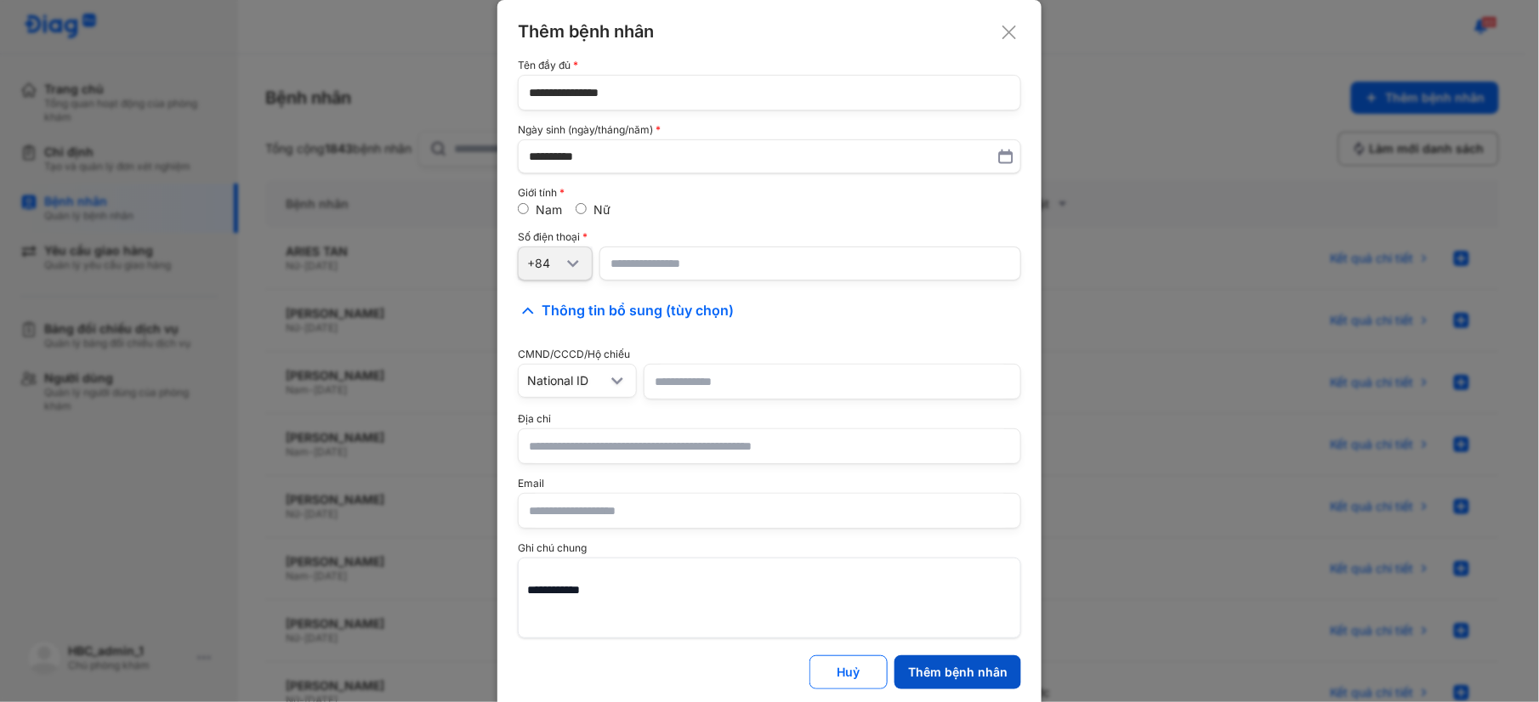 The image size is (1539, 702). What do you see at coordinates (548, 209) in the screenshot?
I see `label: Nam` at bounding box center [548, 209].